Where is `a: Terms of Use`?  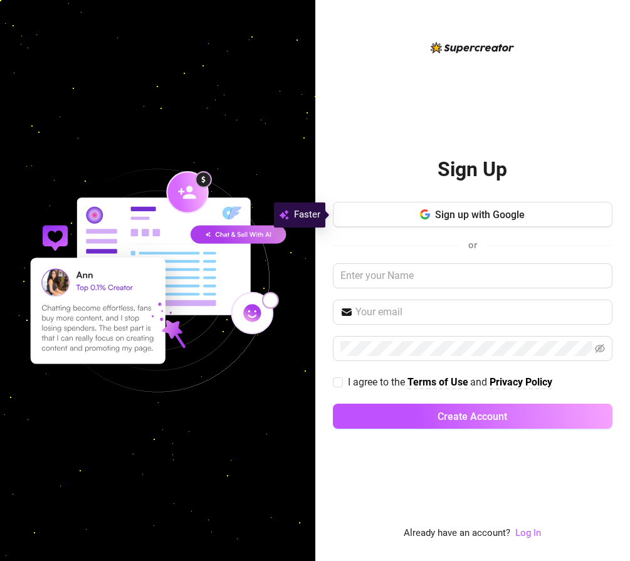
a: Terms of Use is located at coordinates (437, 382).